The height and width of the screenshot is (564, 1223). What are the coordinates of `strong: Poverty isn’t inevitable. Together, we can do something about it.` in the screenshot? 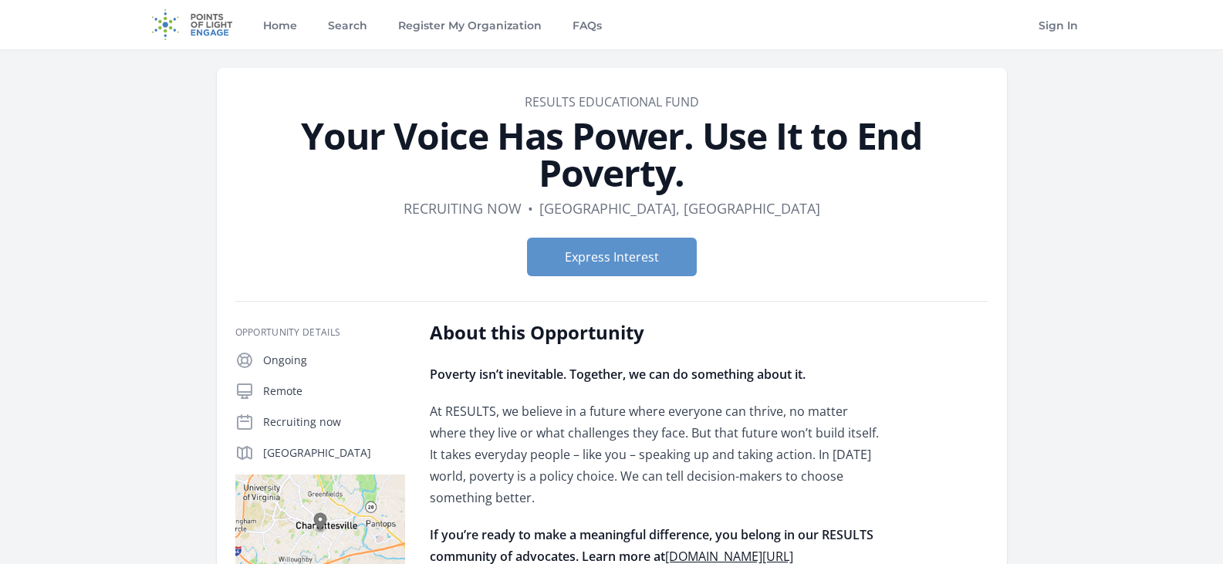 It's located at (617, 374).